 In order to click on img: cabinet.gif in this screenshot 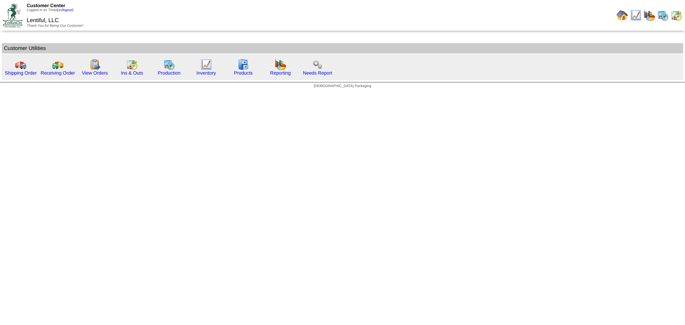, I will do `click(243, 65)`.